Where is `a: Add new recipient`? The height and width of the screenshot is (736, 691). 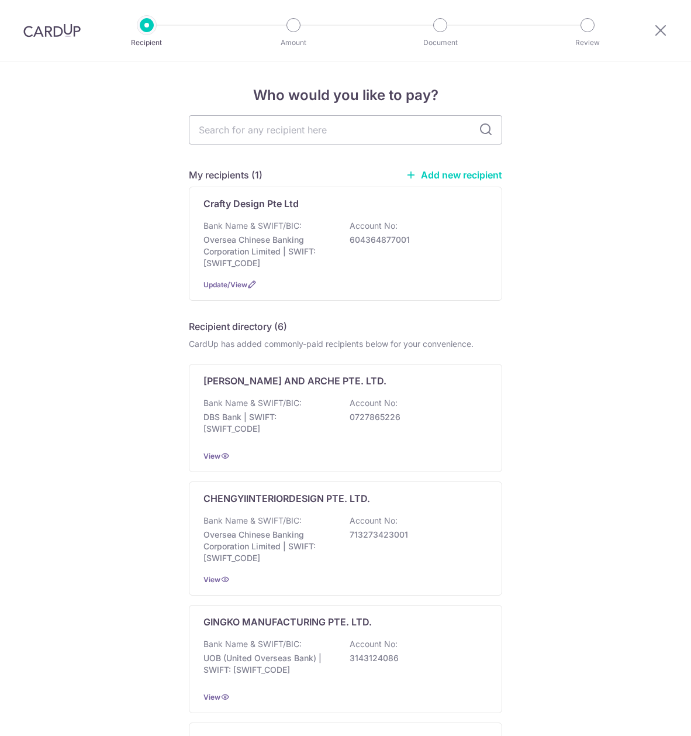 a: Add new recipient is located at coordinates (454, 175).